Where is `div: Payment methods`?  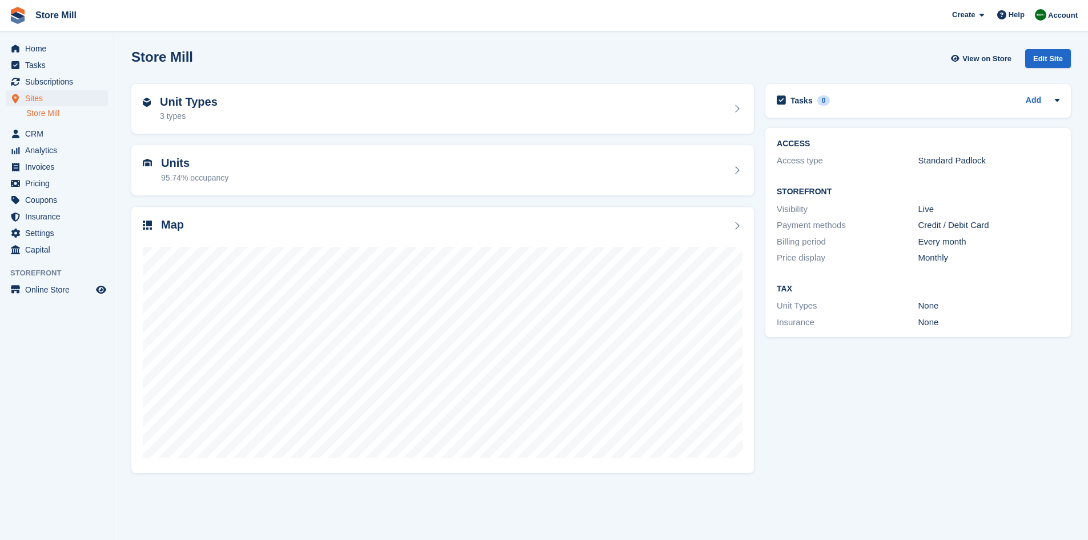 div: Payment methods is located at coordinates (847, 225).